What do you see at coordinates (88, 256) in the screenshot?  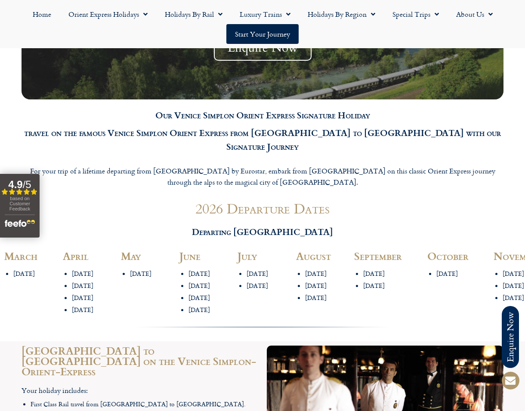 I see `h2: April` at bounding box center [88, 256].